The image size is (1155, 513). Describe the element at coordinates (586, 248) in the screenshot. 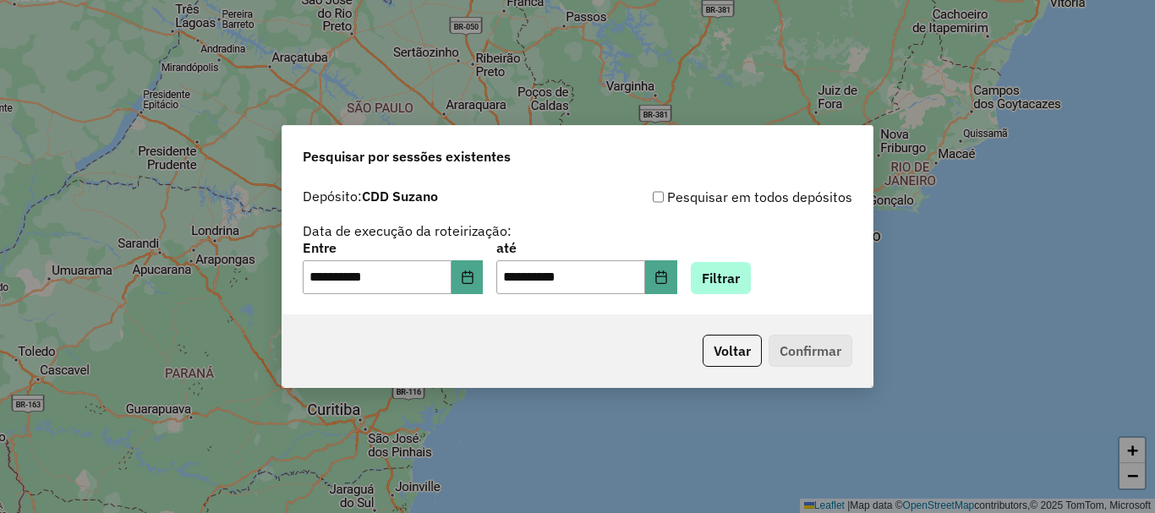

I see `label: até` at that location.